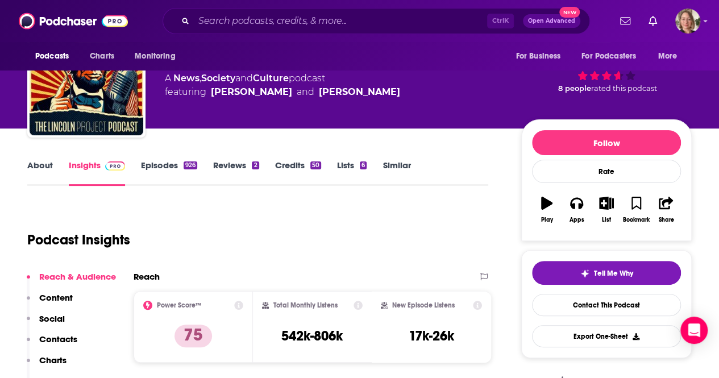  What do you see at coordinates (102, 56) in the screenshot?
I see `a: Charts` at bounding box center [102, 56].